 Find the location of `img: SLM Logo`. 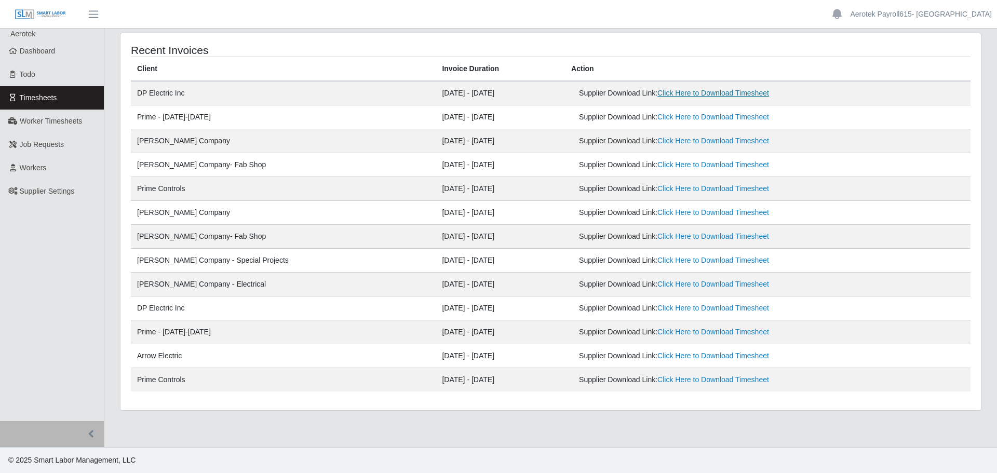

img: SLM Logo is located at coordinates (41, 15).